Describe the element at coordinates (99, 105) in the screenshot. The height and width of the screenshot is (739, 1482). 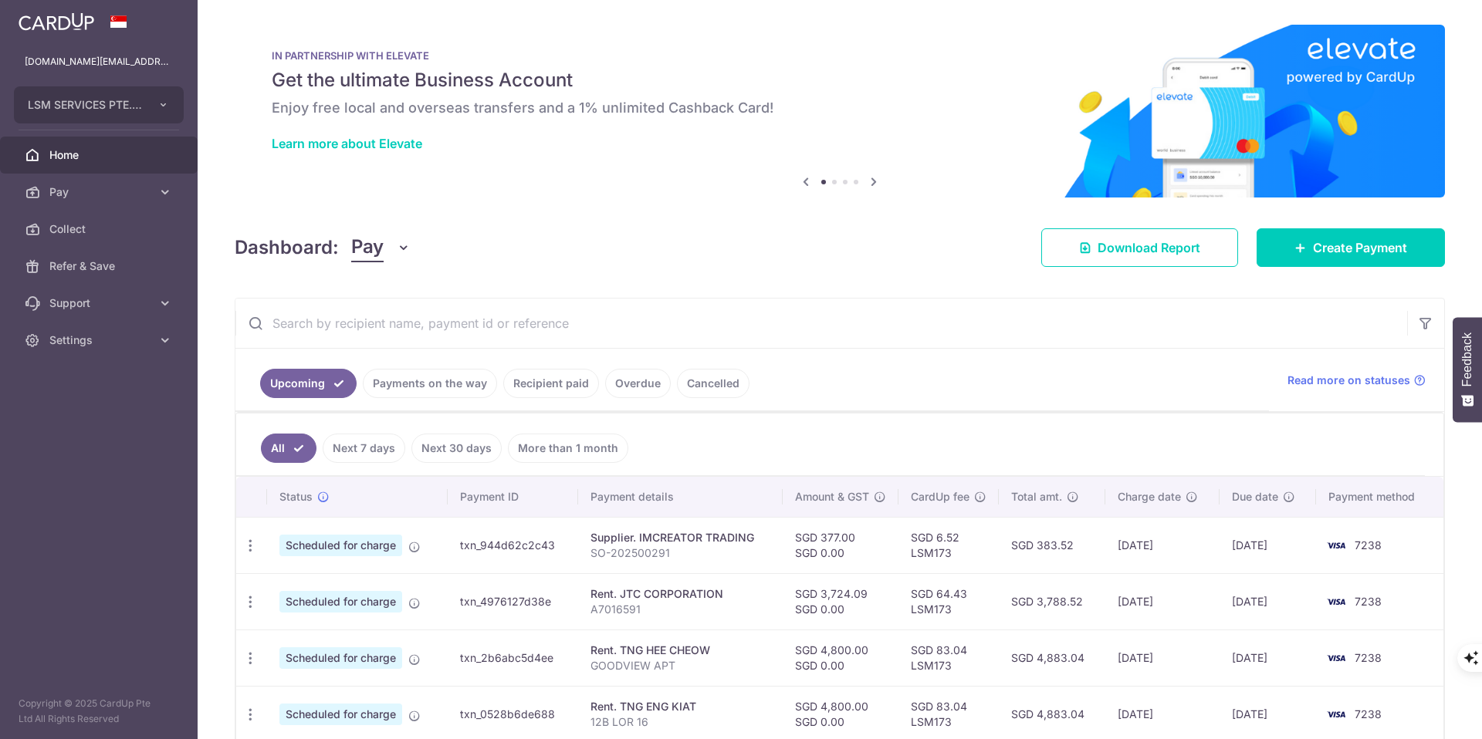
I see `button: LSM SERVICES PTE. LTD.` at that location.